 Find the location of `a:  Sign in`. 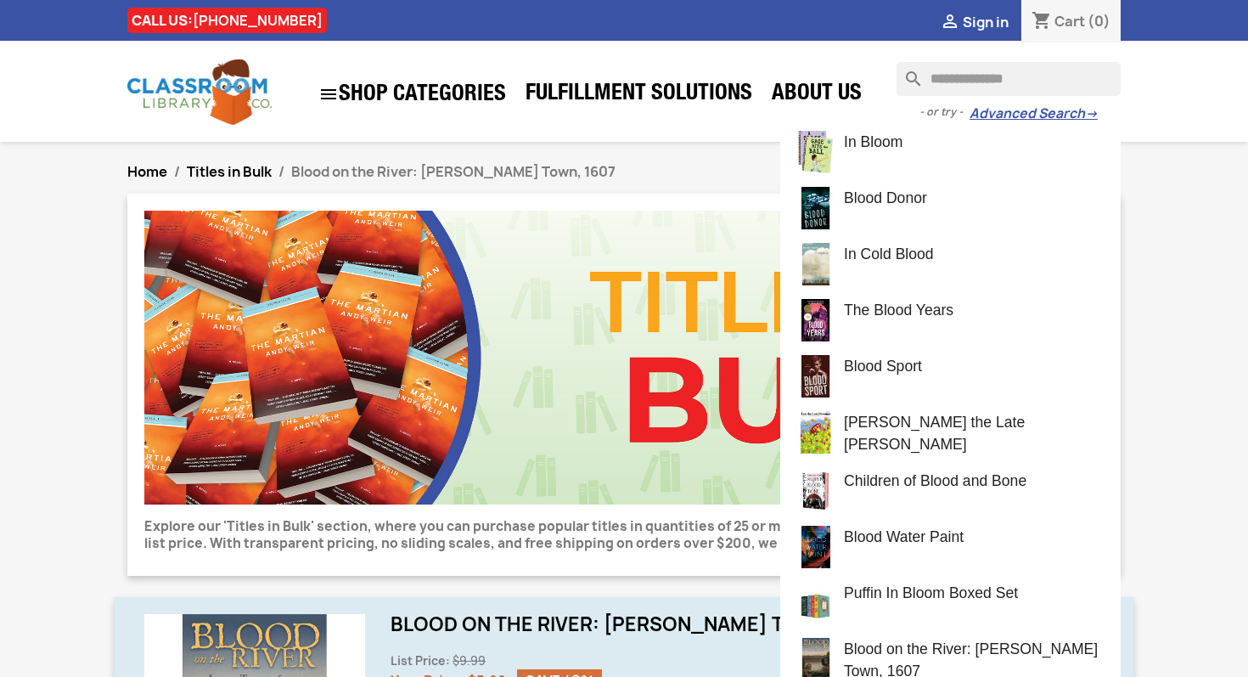

a:  Sign in is located at coordinates (974, 22).